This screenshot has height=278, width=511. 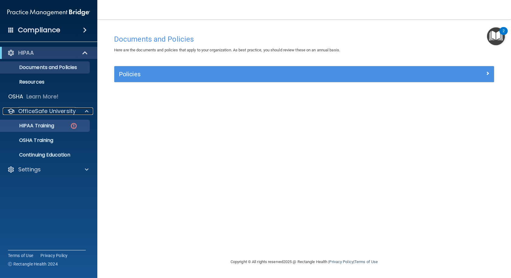 What do you see at coordinates (16, 97) in the screenshot?
I see `p: OSHA` at bounding box center [16, 97].